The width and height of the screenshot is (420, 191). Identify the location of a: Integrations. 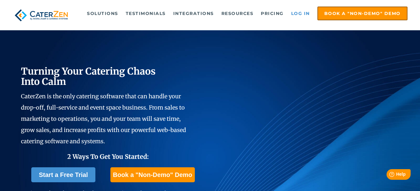
(194, 13).